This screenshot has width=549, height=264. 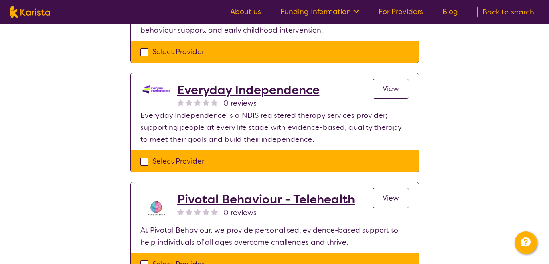 What do you see at coordinates (450, 12) in the screenshot?
I see `a: Blog` at bounding box center [450, 12].